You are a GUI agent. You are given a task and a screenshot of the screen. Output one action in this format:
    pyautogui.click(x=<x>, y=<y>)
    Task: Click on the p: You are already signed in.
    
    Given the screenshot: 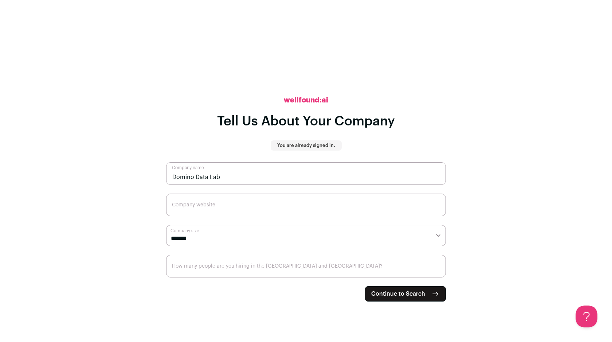 What is the action you would take?
    pyautogui.click(x=306, y=145)
    